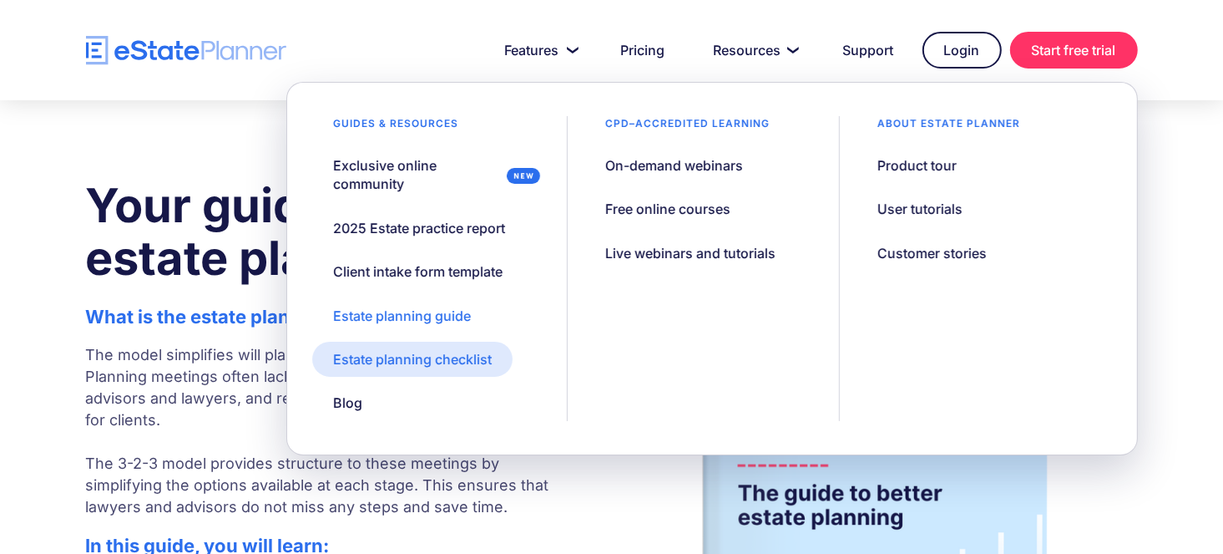 This screenshot has width=1223, height=554. I want to click on div: Estate planning guide, so click(402, 316).